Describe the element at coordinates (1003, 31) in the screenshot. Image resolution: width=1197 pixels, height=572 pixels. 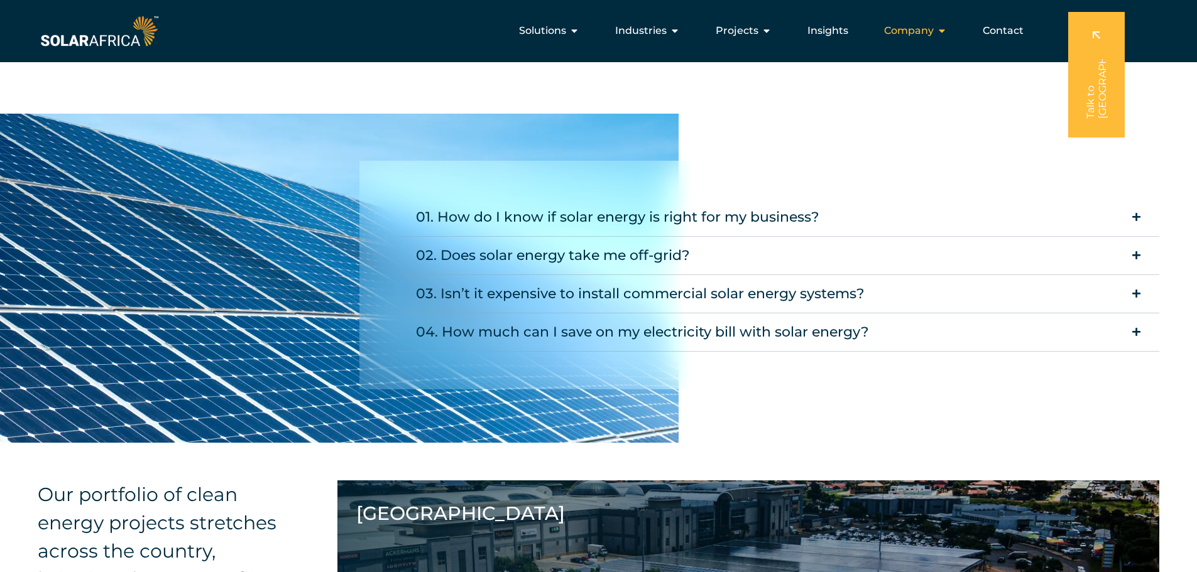
I see `span: Contact` at that location.